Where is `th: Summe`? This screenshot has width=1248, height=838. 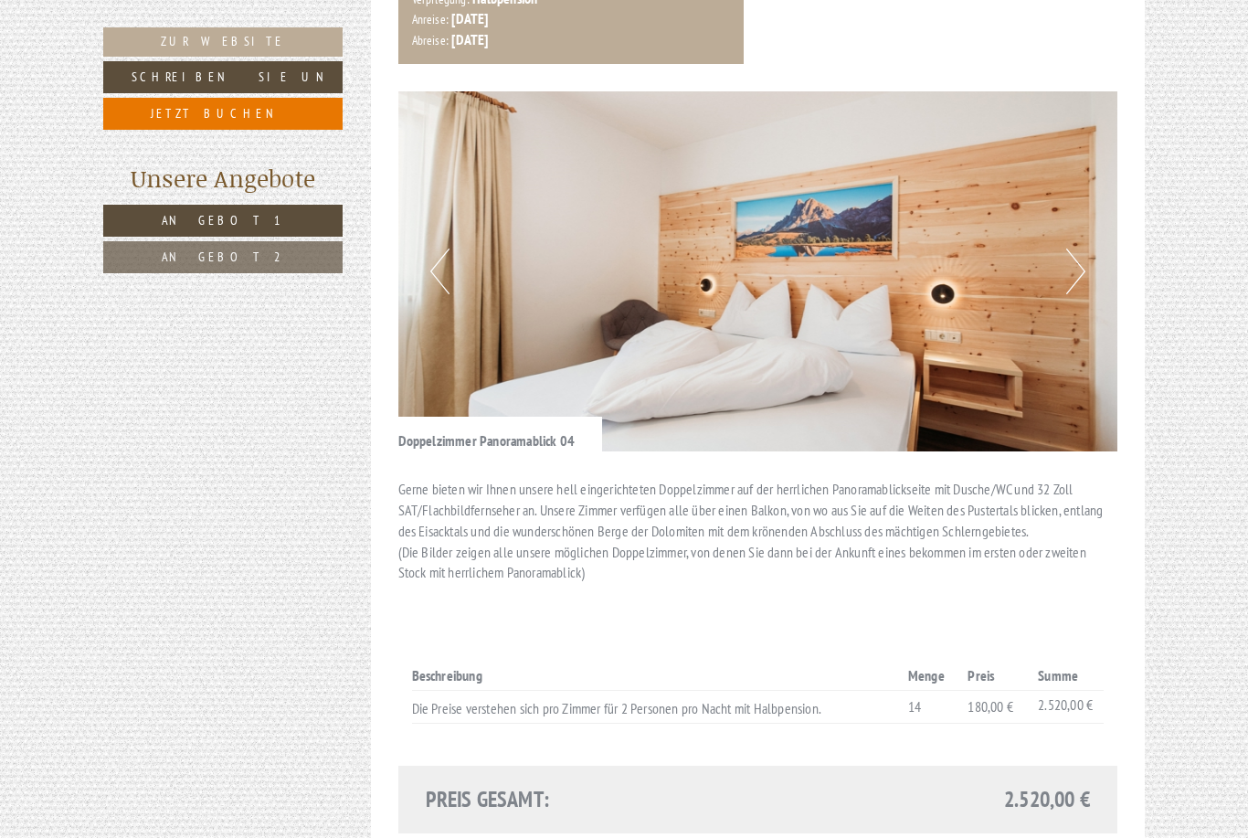 th: Summe is located at coordinates (1068, 675).